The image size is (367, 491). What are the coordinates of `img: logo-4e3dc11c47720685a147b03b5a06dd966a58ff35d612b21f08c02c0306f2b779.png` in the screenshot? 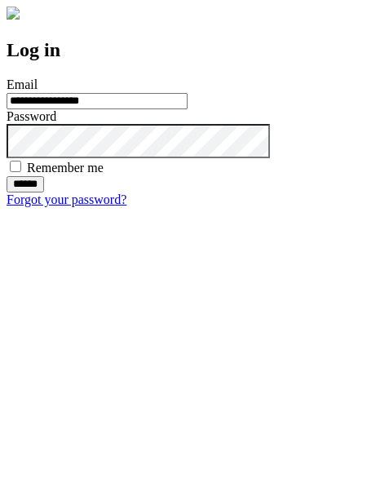 It's located at (13, 13).